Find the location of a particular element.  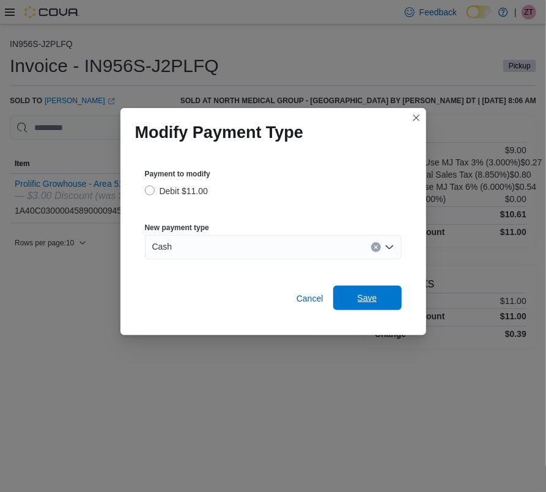

span: Save is located at coordinates (367, 298).